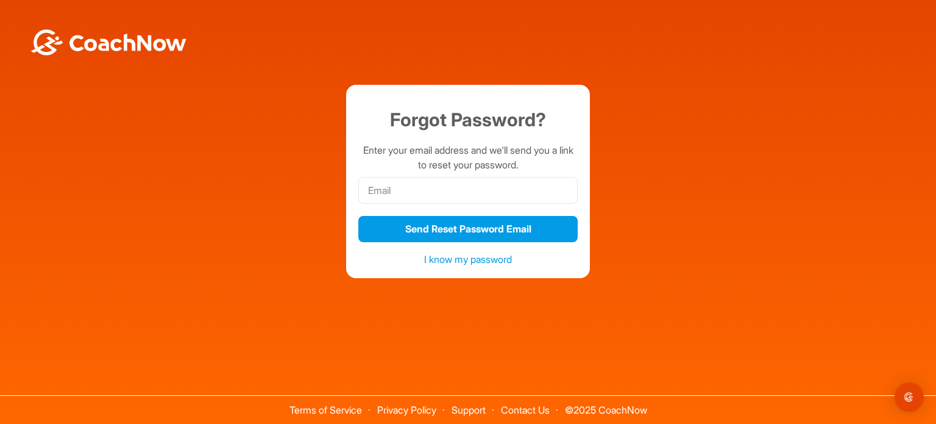 This screenshot has height=424, width=936. What do you see at coordinates (326, 410) in the screenshot?
I see `a: Terms of Service` at bounding box center [326, 410].